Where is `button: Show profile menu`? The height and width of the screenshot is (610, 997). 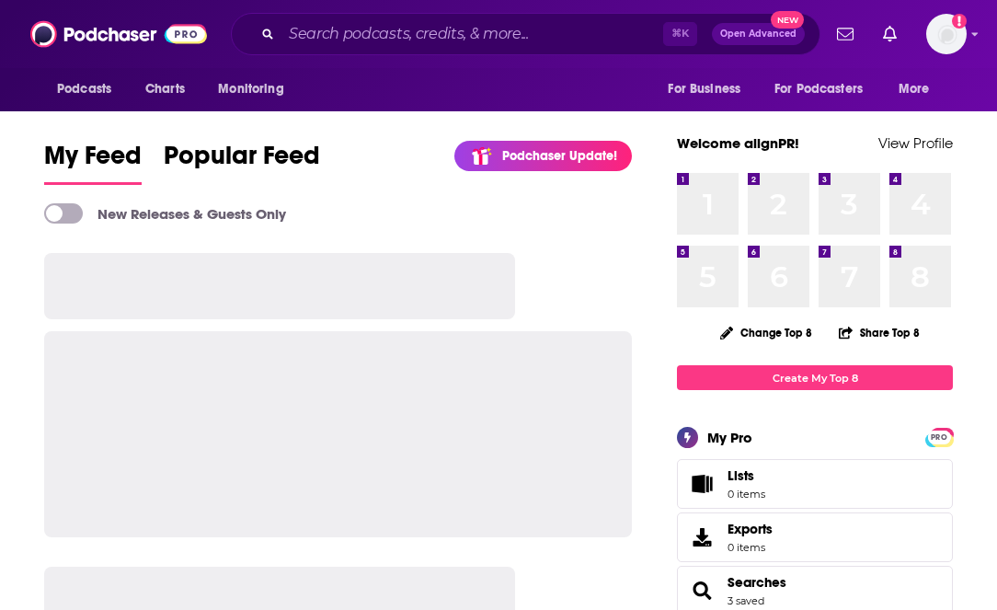 button: Show profile menu is located at coordinates (947, 34).